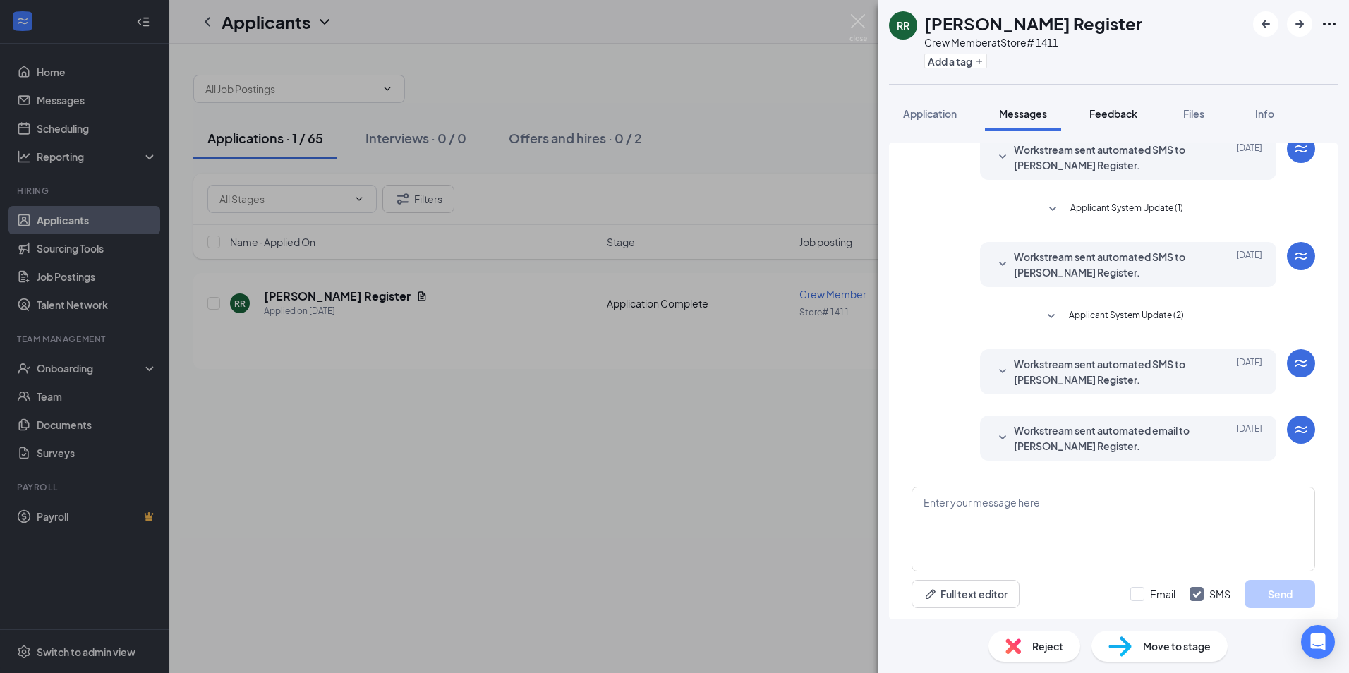 This screenshot has height=673, width=1349. I want to click on button: Send, so click(1280, 594).